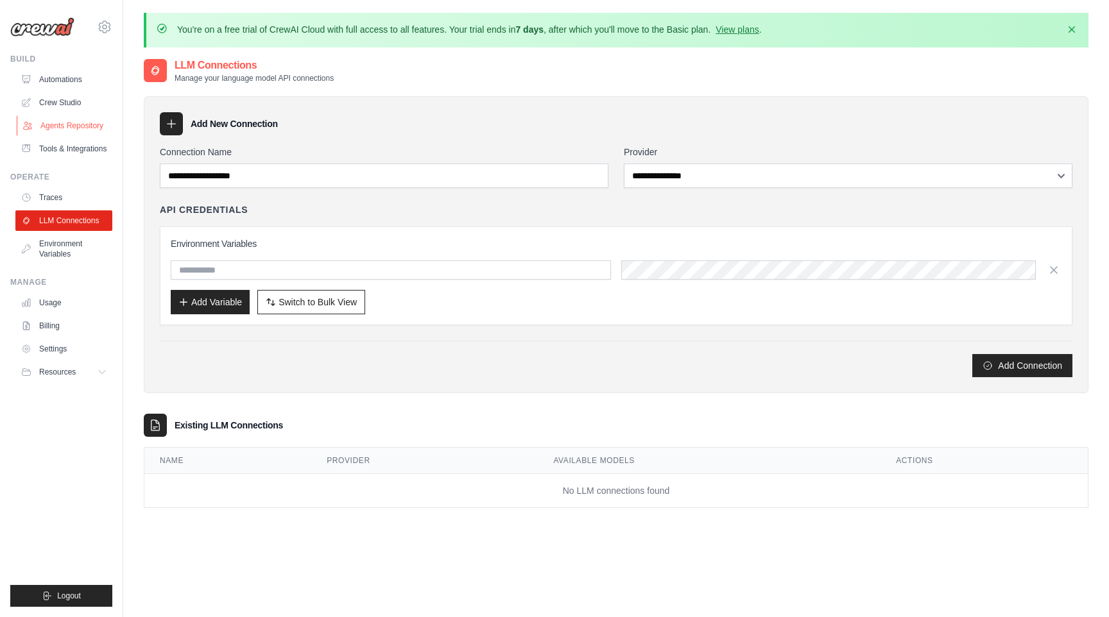  I want to click on button: Add Variable, so click(210, 302).